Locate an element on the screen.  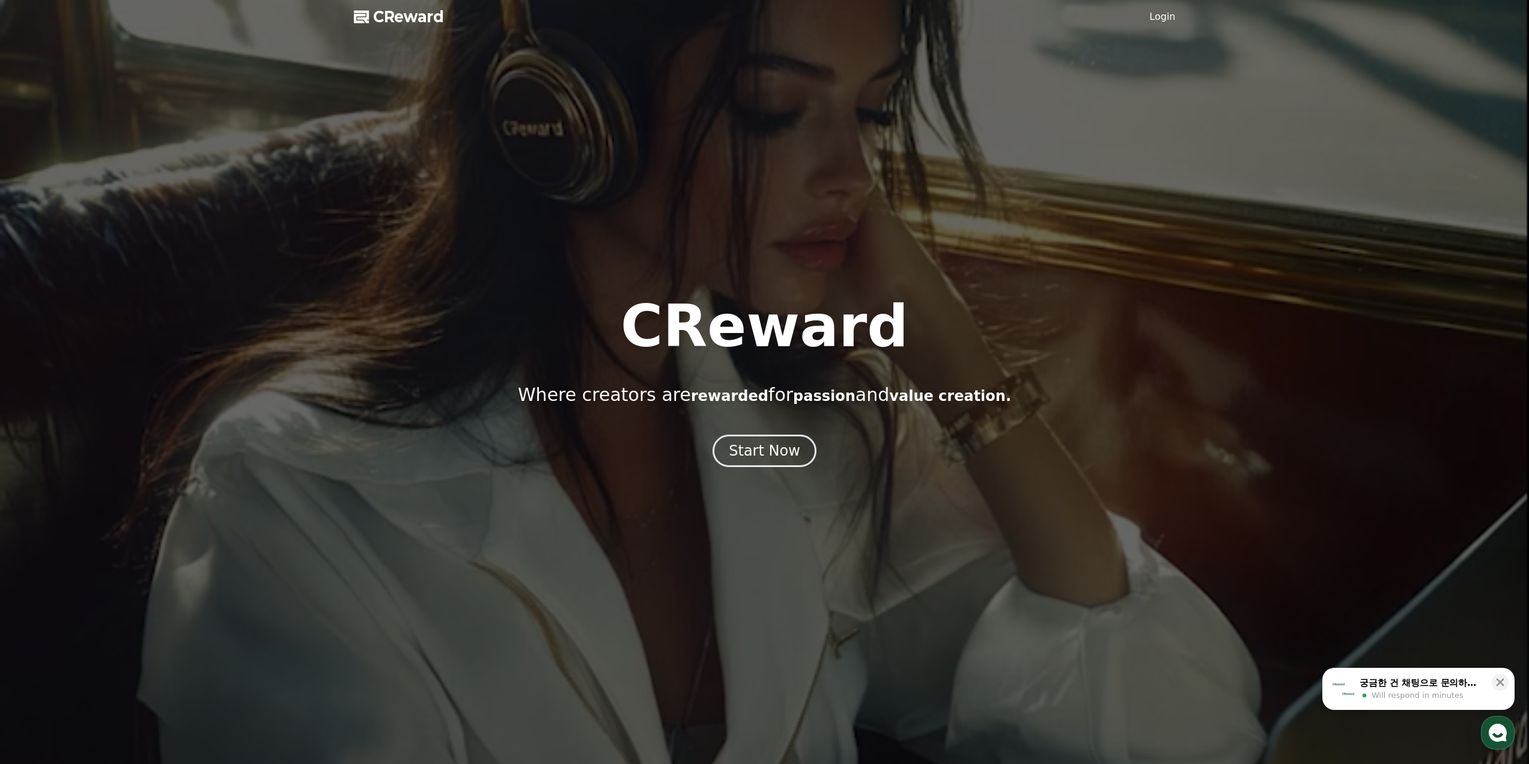
span: value creation. is located at coordinates (950, 396).